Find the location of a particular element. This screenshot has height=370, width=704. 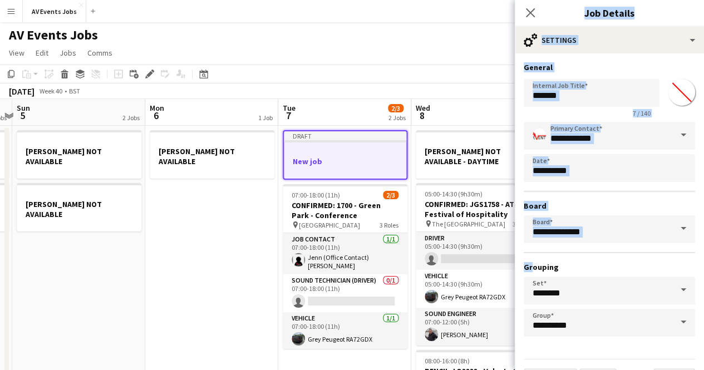

span: Week 40 is located at coordinates (51, 91).